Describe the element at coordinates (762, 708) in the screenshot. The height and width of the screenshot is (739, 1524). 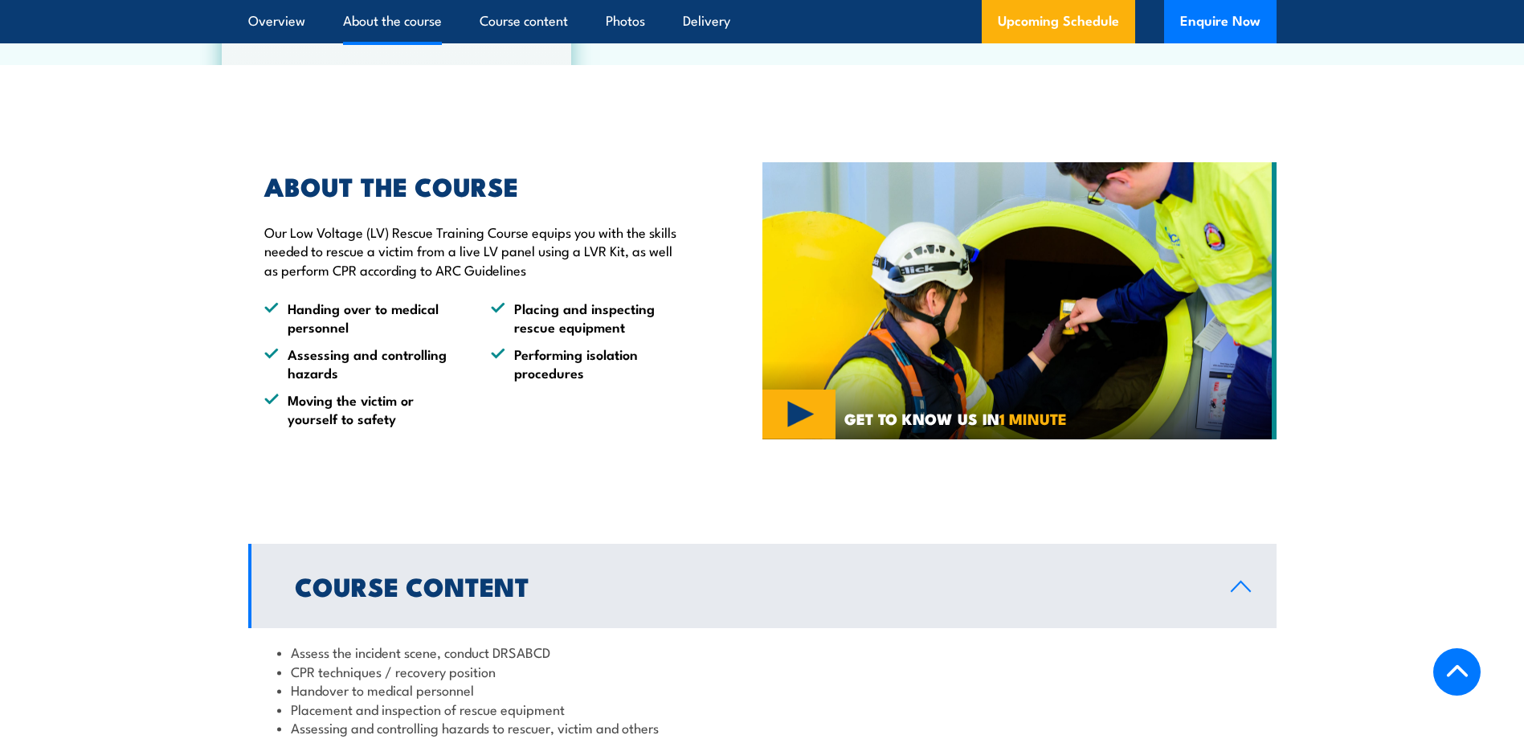
I see `li: Placement and inspection of rescue equipment` at that location.